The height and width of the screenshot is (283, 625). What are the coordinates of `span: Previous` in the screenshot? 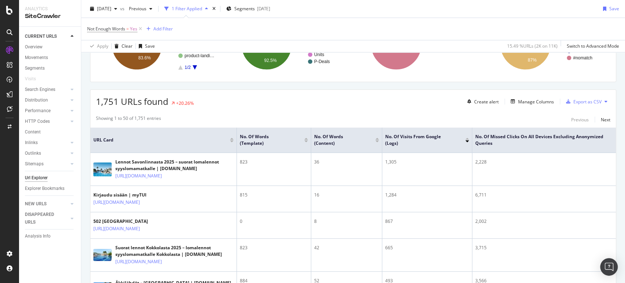 It's located at (136, 8).